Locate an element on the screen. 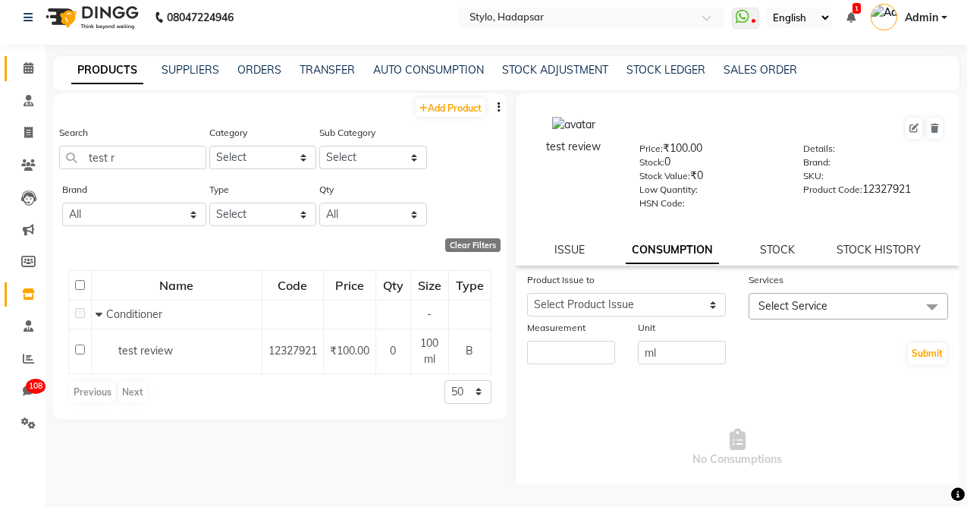 This screenshot has height=507, width=967. a: 1 is located at coordinates (851, 17).